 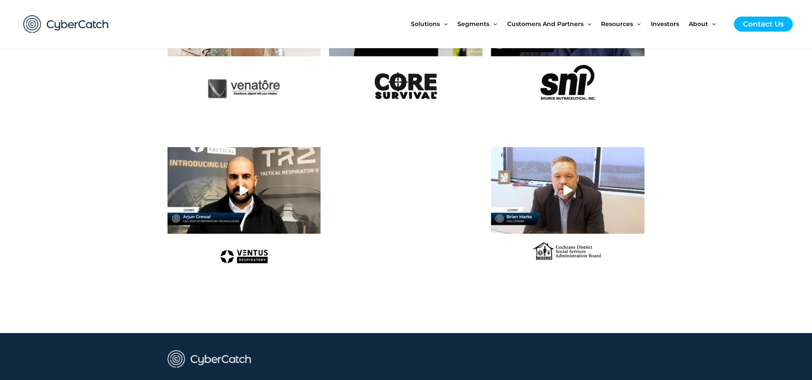 What do you see at coordinates (698, 24) in the screenshot?
I see `span: About` at bounding box center [698, 24].